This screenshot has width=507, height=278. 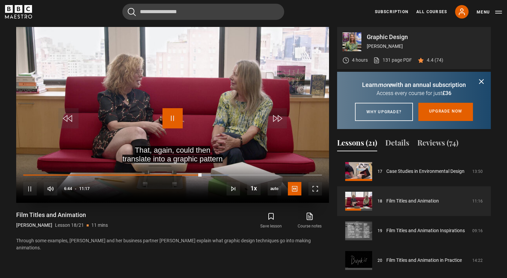 What do you see at coordinates (254, 188) in the screenshot?
I see `button: Playback Rate` at bounding box center [254, 188].